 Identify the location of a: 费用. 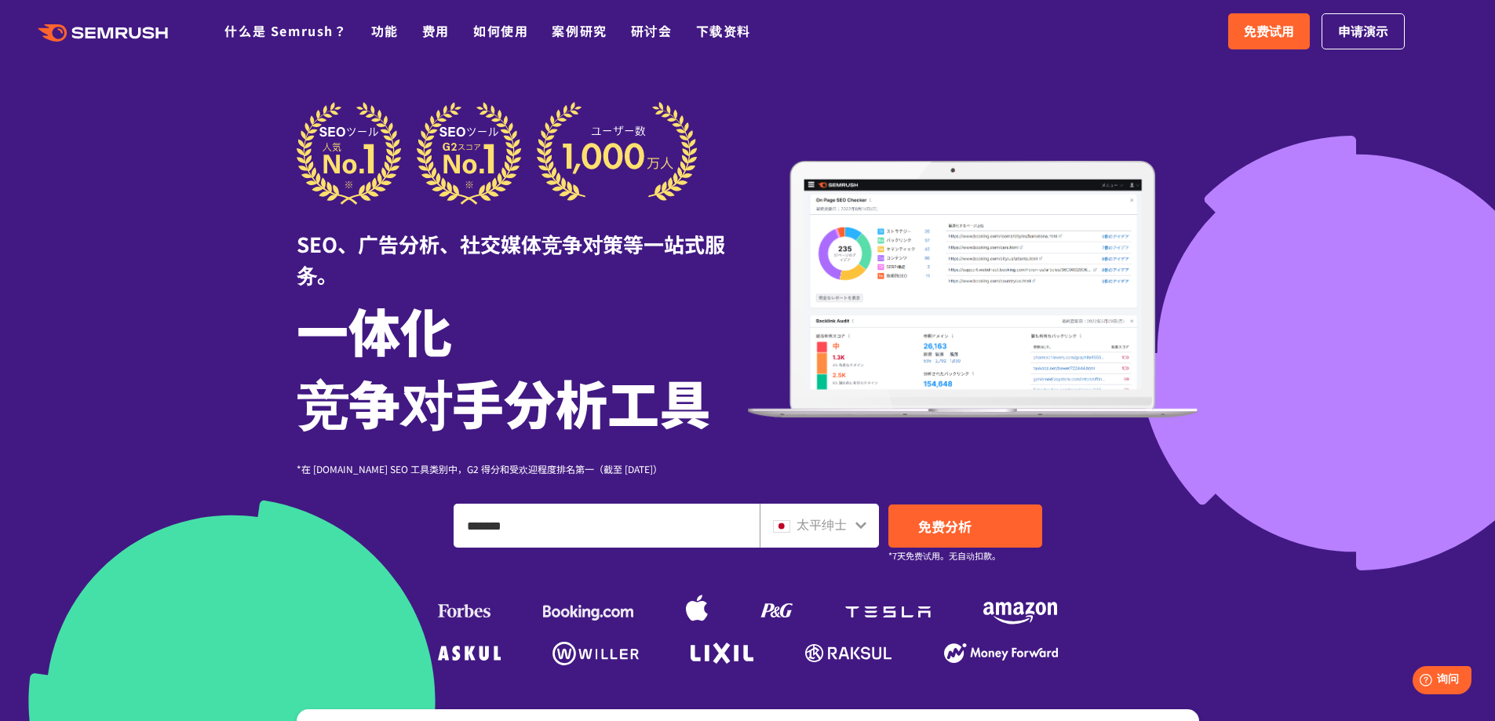
(436, 31).